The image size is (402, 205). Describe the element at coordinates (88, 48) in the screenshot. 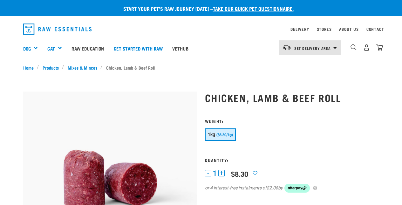

I see `a: Raw Education` at that location.